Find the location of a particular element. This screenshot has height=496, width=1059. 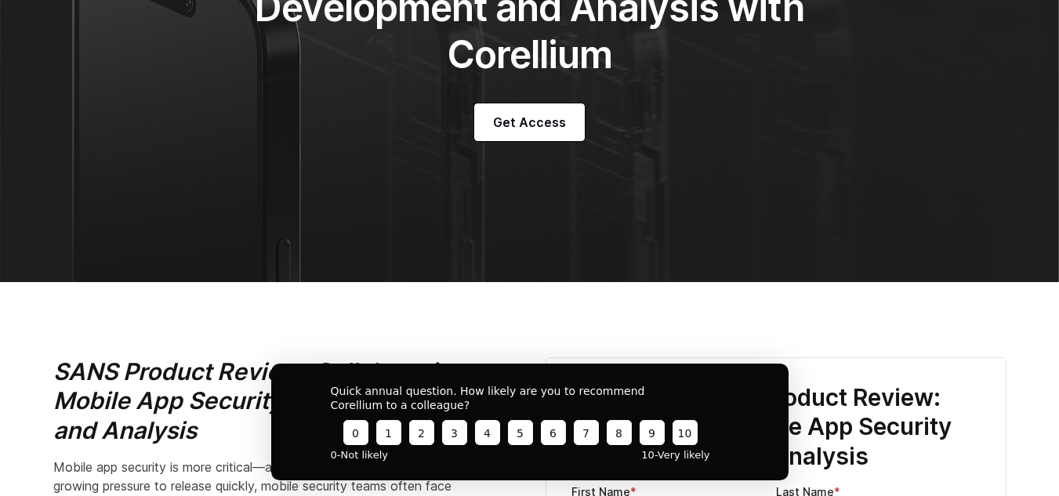

div: 0 - Not likely is located at coordinates (132, 91).